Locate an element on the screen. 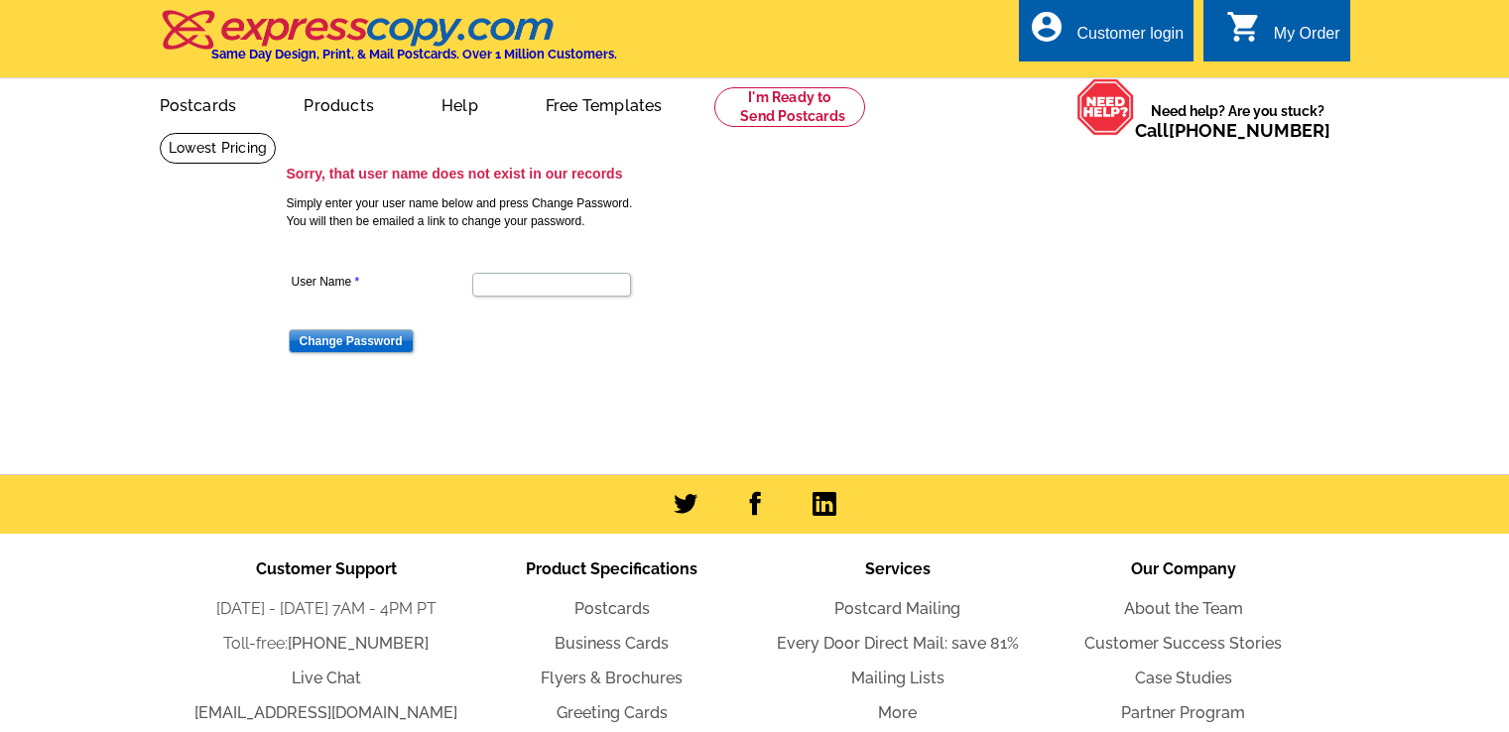  input: Change Password is located at coordinates (351, 341).